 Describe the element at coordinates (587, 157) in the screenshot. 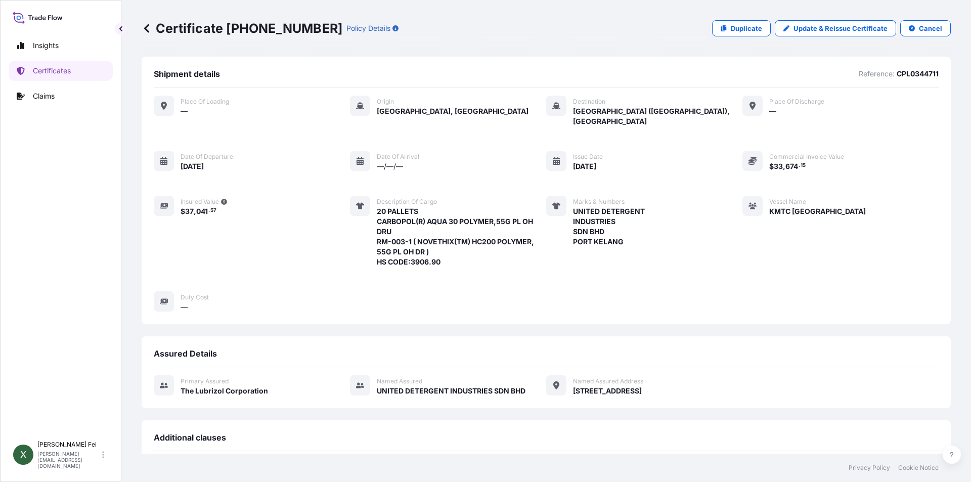

I see `span: Issue Date` at that location.